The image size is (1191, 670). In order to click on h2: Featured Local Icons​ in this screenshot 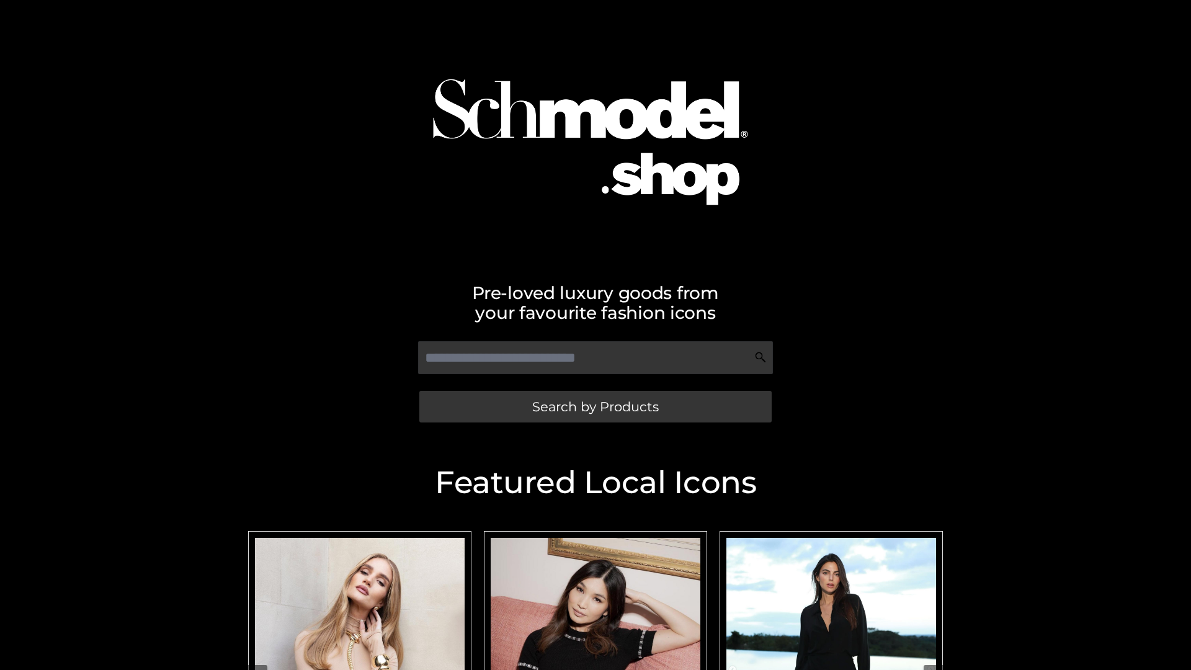, I will do `click(596, 483)`.